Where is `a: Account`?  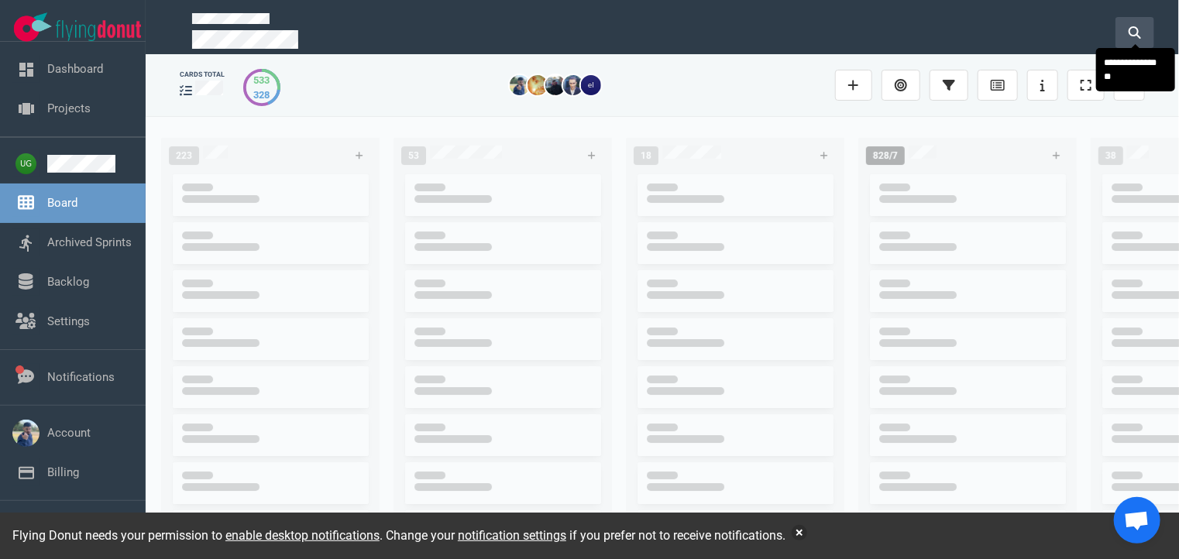
a: Account is located at coordinates (69, 433).